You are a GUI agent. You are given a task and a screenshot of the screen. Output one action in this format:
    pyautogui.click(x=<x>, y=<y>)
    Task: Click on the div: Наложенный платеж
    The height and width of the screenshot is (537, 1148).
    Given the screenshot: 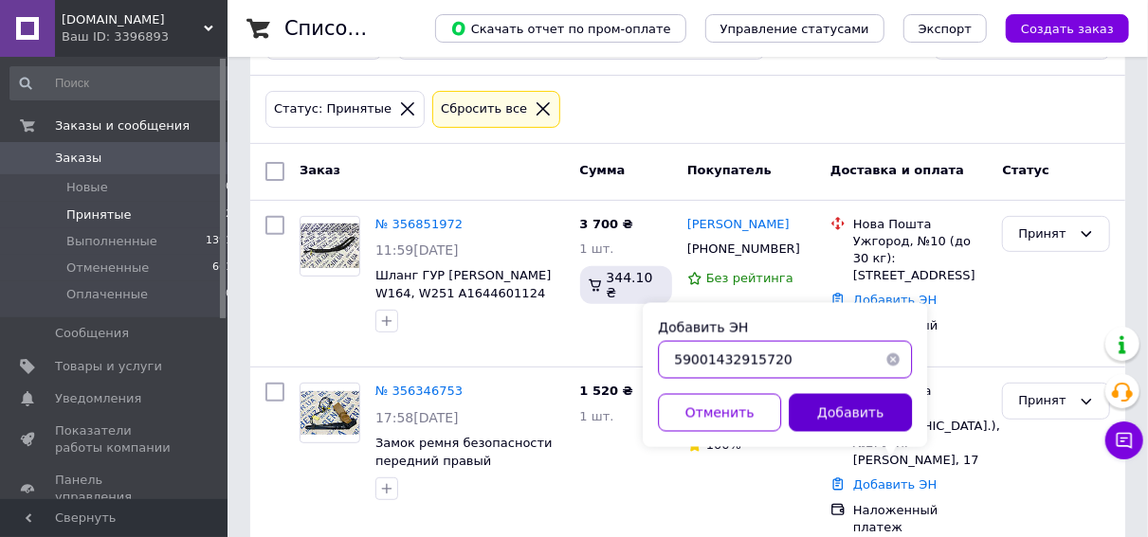 What is the action you would take?
    pyautogui.click(x=919, y=519)
    